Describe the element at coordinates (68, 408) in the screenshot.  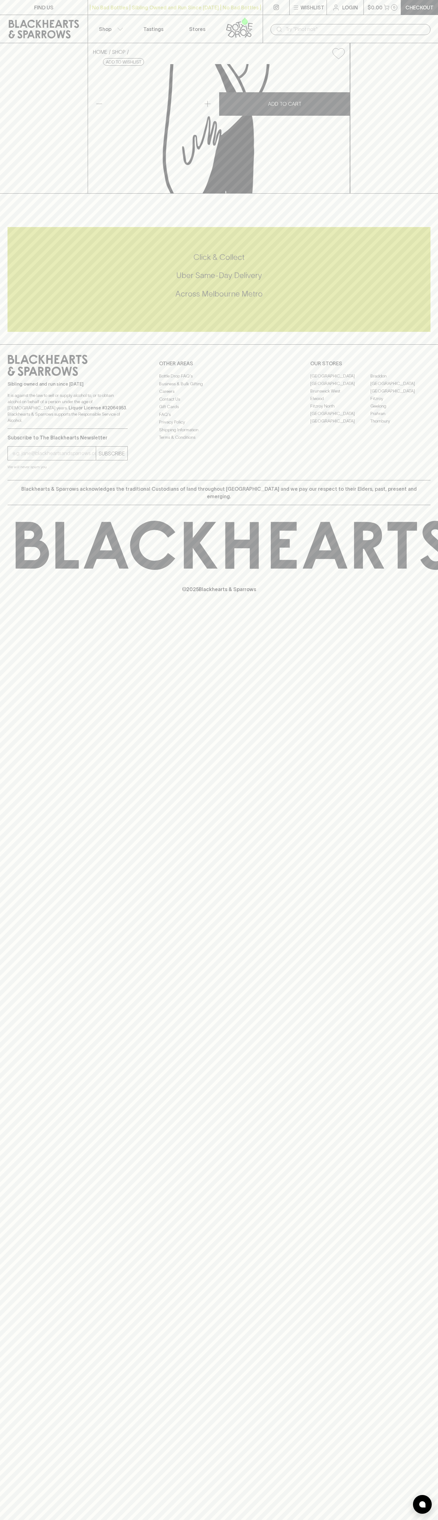
I see `p: It is against the law to sell or supply alcohol to, or to obtain alcohol on behalf of a person un...` at that location.